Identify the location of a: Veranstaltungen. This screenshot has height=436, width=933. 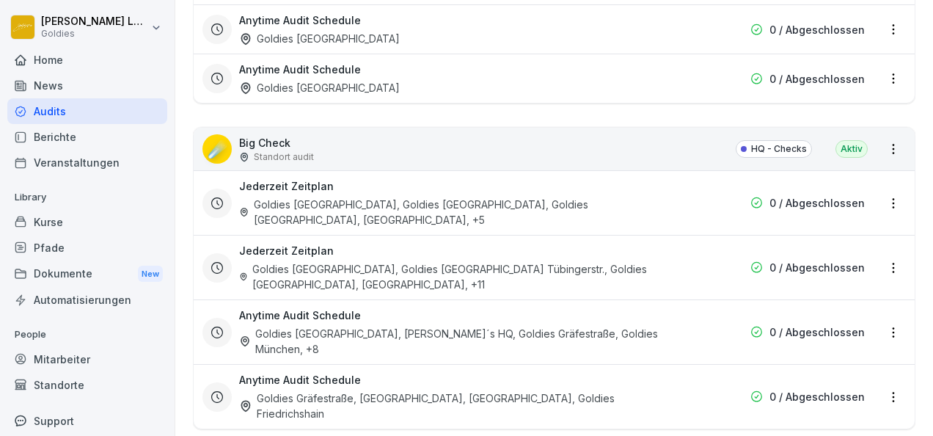
(87, 162).